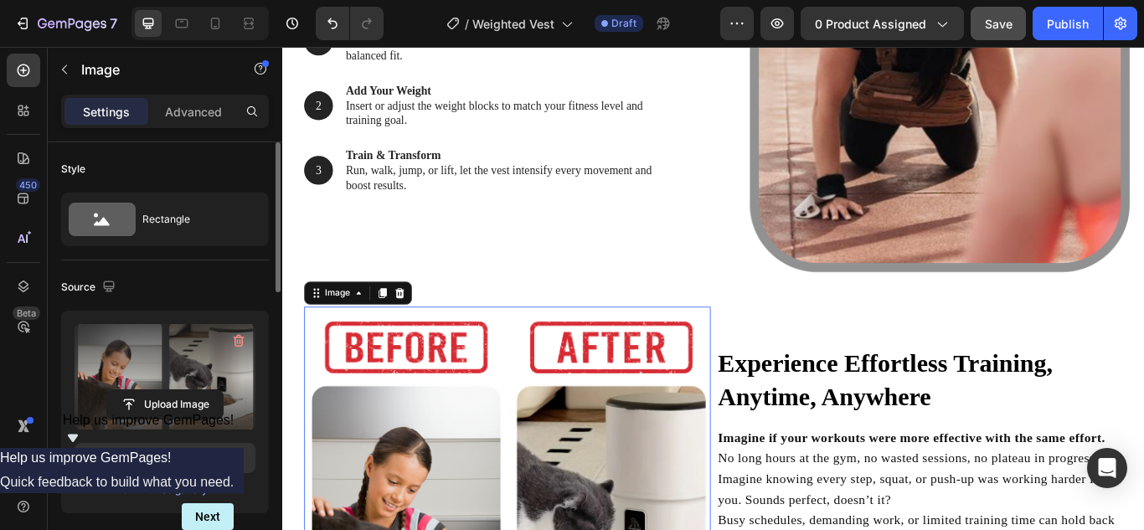  What do you see at coordinates (90, 287) in the screenshot?
I see `div: Source` at bounding box center [90, 287].